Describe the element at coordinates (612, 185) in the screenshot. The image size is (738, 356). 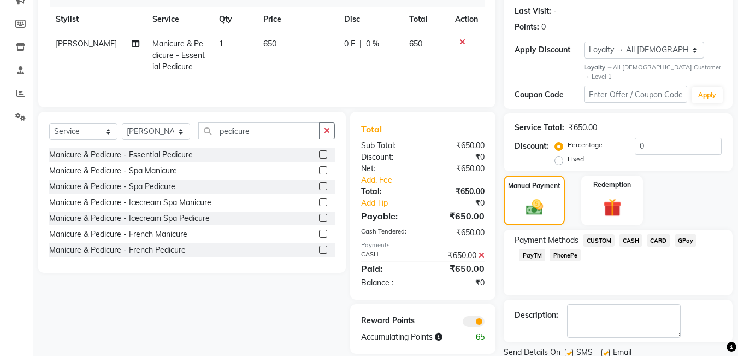
I see `label: Redemption` at that location.